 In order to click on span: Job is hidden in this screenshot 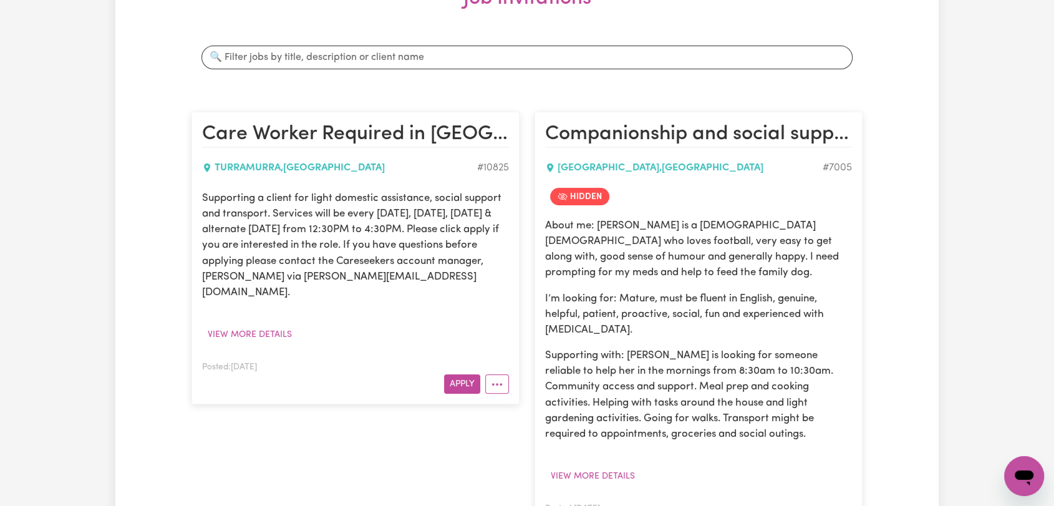, I will do `click(580, 197)`.